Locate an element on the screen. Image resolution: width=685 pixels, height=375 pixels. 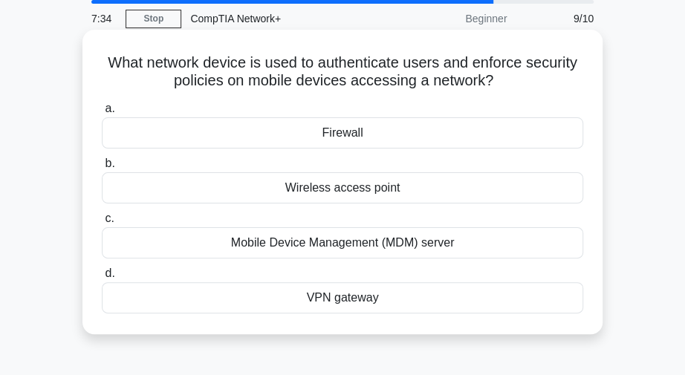
span: d. is located at coordinates (109, 273).